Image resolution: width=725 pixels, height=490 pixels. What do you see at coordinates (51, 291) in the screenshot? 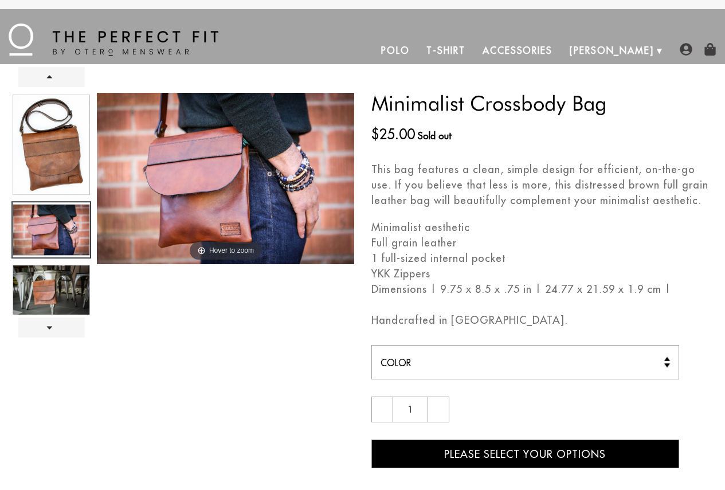
I see `img: simplistic leather crossbody bag` at bounding box center [51, 291].